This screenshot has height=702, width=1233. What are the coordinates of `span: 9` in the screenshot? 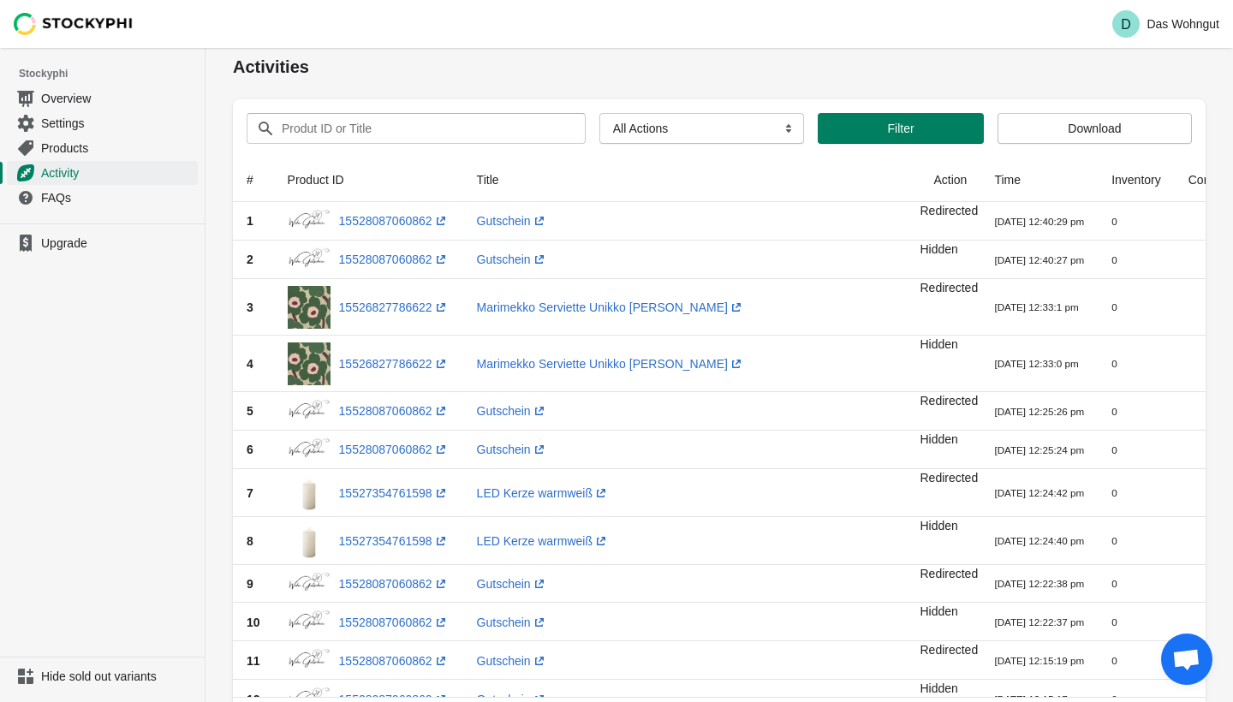 It's located at (250, 584).